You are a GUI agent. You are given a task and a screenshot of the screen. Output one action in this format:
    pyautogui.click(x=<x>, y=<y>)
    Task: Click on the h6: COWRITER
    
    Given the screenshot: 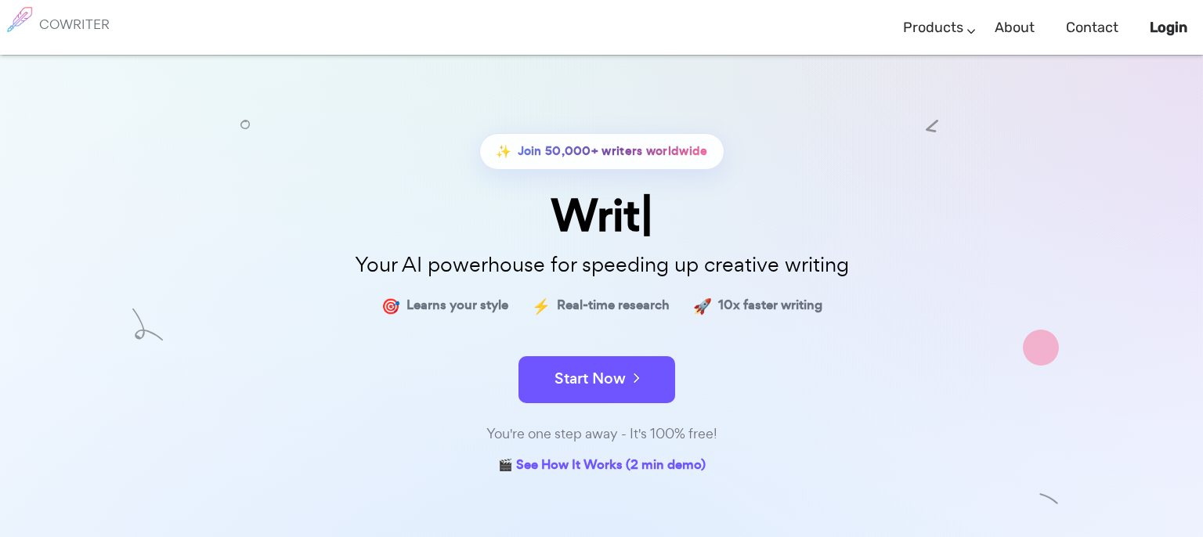 What is the action you would take?
    pyautogui.click(x=74, y=24)
    